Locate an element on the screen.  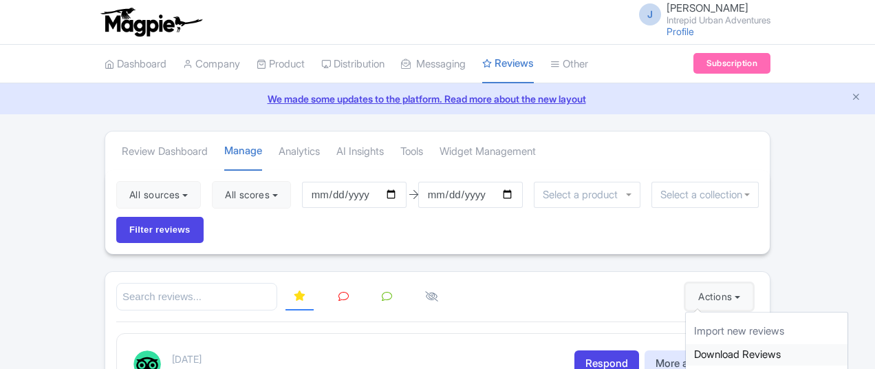
img: logo-ab69f6fb50320c5b225c76a69d11143b.png is located at coordinates (151, 22).